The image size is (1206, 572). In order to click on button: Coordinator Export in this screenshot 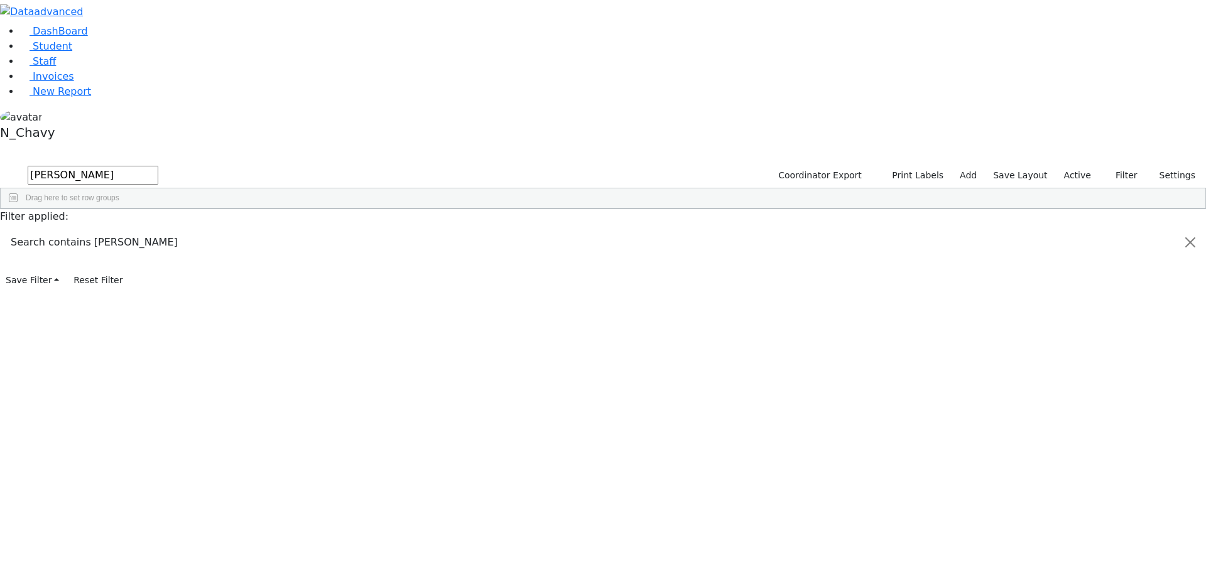, I will do `click(818, 175)`.